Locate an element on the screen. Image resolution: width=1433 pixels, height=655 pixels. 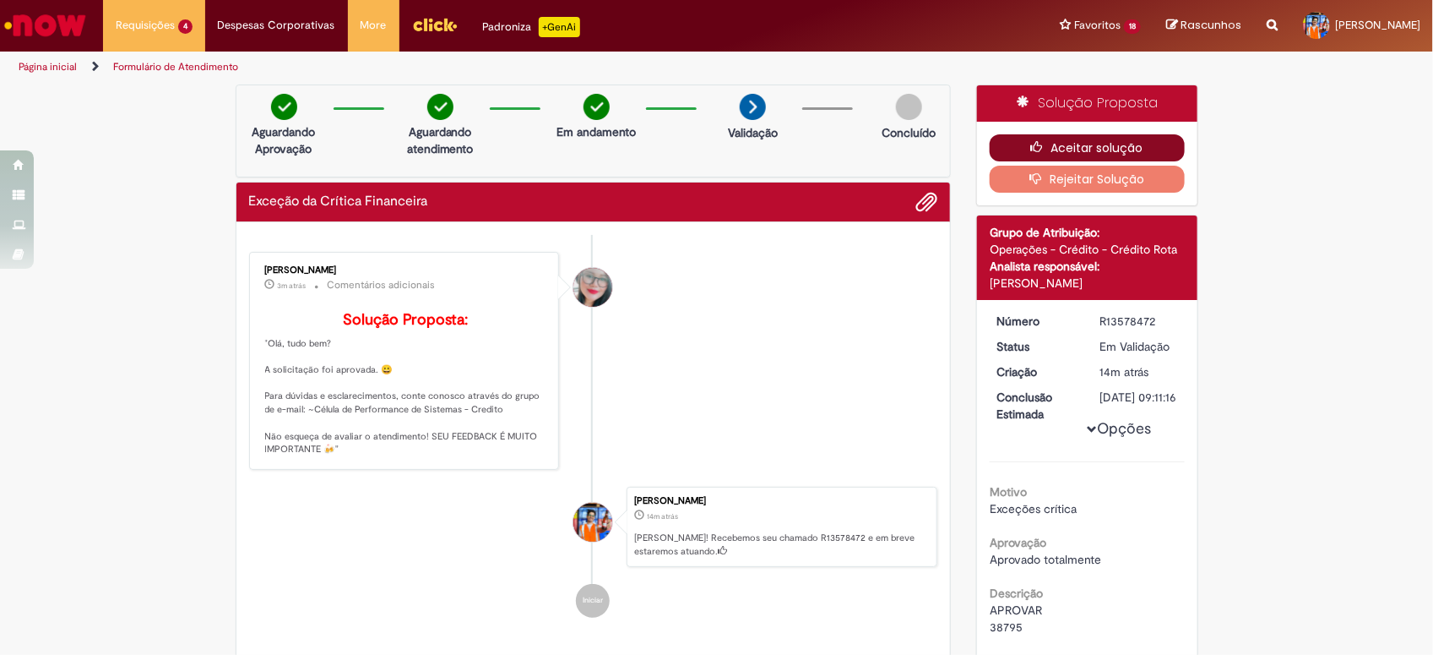
time: 29/09/2025 17:21:38 is located at coordinates (292, 286).